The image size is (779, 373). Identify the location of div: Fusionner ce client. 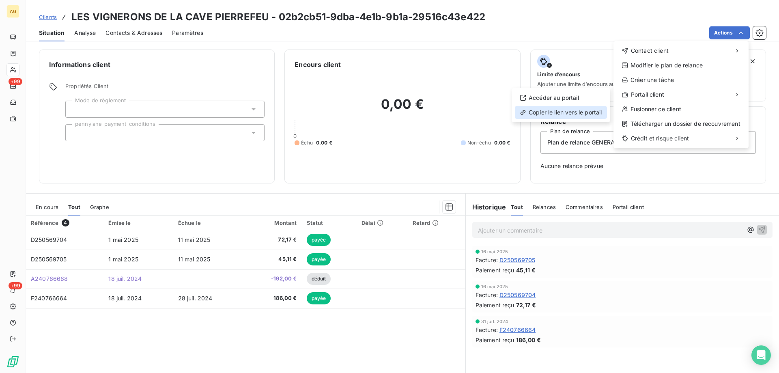
(681, 109).